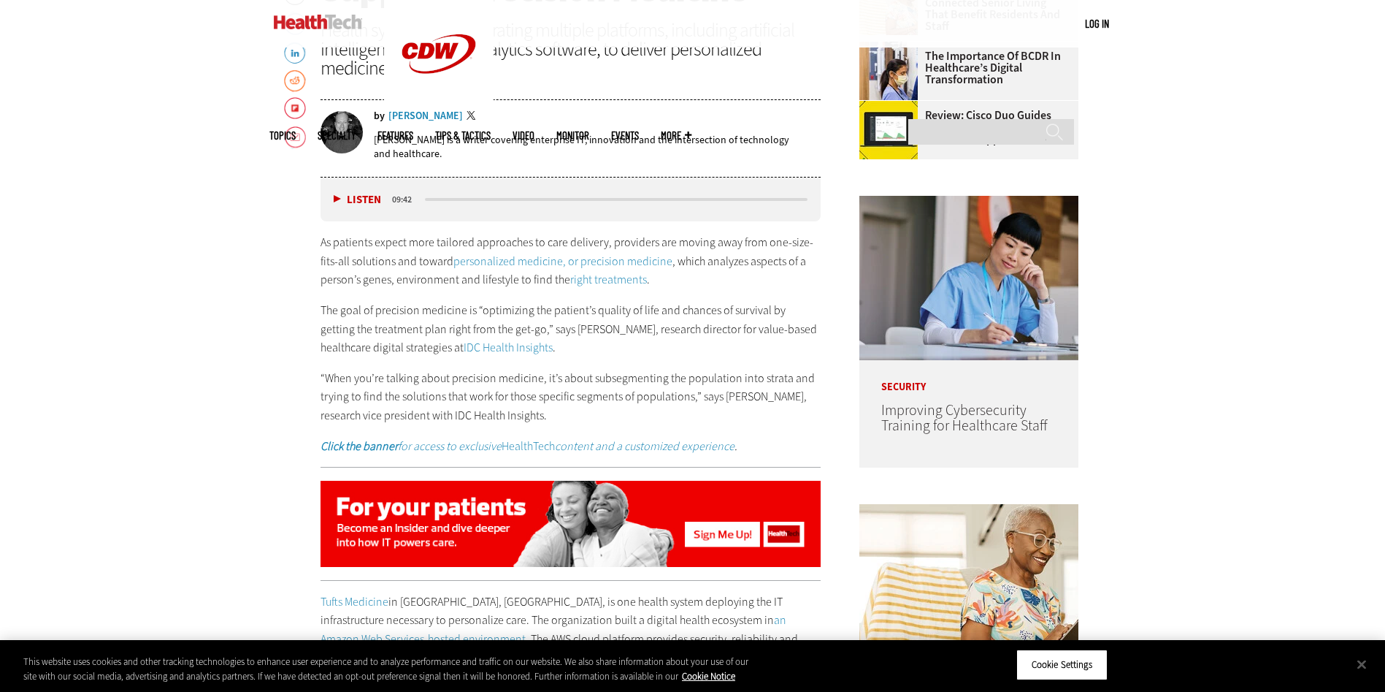 The width and height of the screenshot is (1385, 692). What do you see at coordinates (463, 135) in the screenshot?
I see `a: Tips & Tactics` at bounding box center [463, 135].